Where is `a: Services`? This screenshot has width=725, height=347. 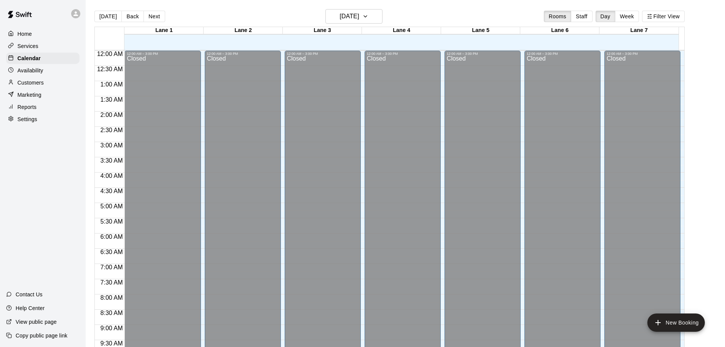 a: Services is located at coordinates (43, 46).